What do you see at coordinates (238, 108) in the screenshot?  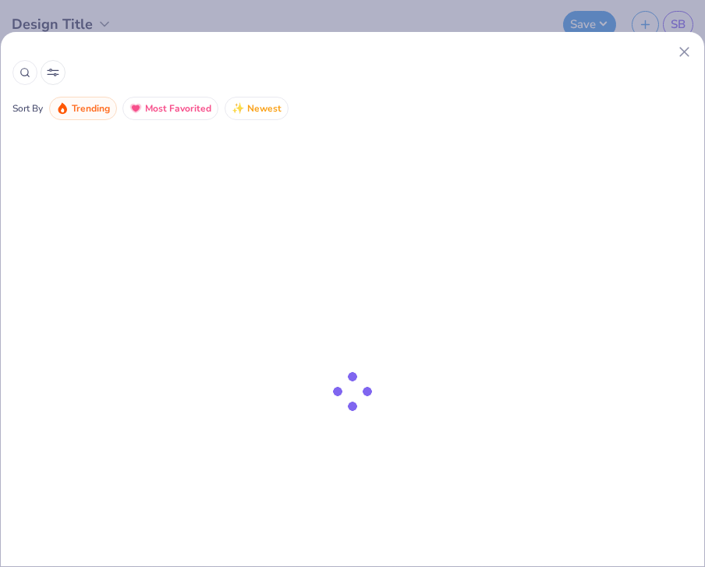 I see `img: Newest.gif` at bounding box center [238, 108].